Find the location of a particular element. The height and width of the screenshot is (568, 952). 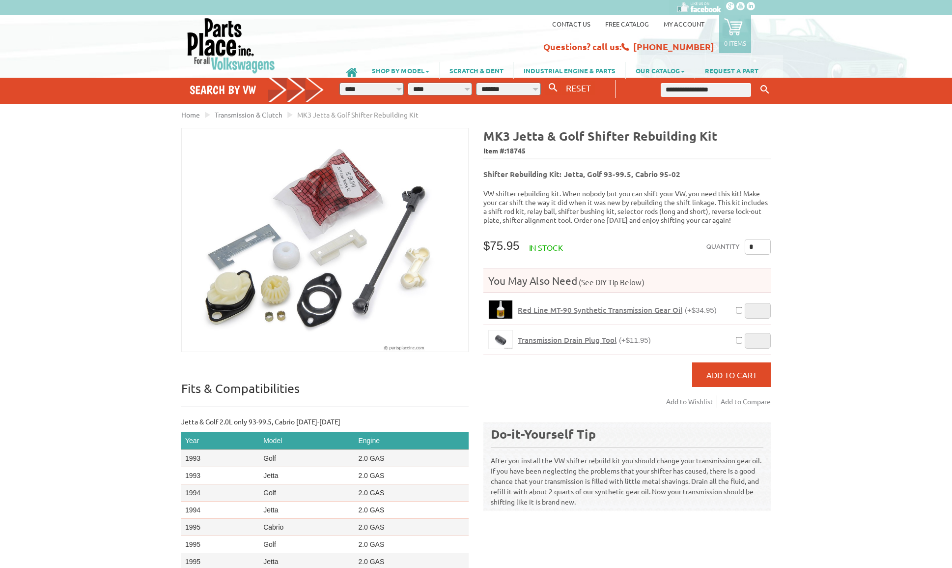

span: Item #: is located at coordinates (627, 151).